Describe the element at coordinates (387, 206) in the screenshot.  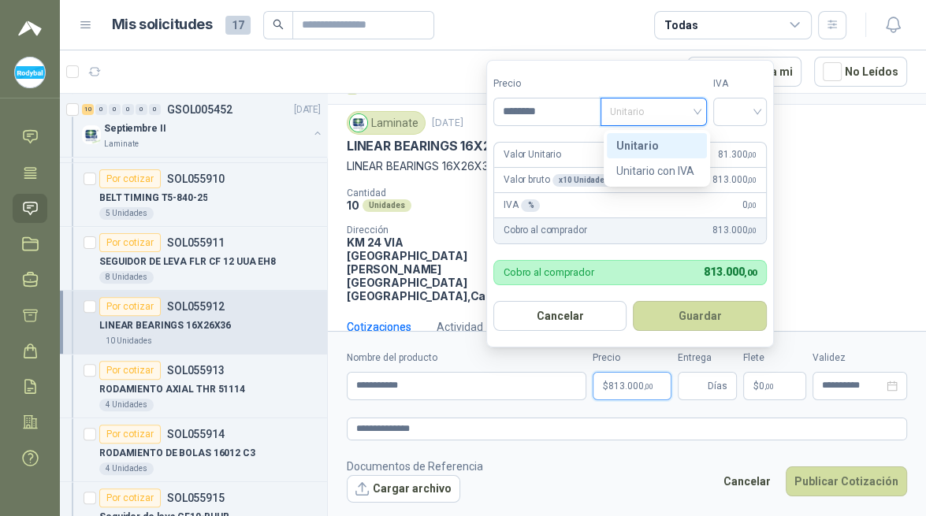
I see `div: Unidades` at that location.